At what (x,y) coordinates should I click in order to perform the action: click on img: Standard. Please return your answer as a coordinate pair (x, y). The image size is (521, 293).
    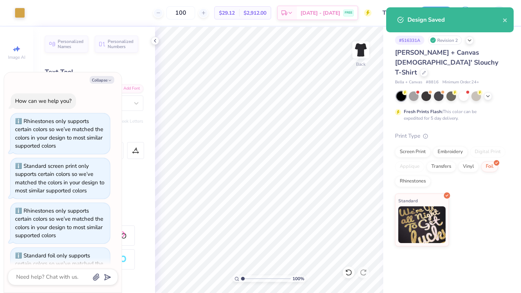
    Looking at the image, I should click on (422, 225).